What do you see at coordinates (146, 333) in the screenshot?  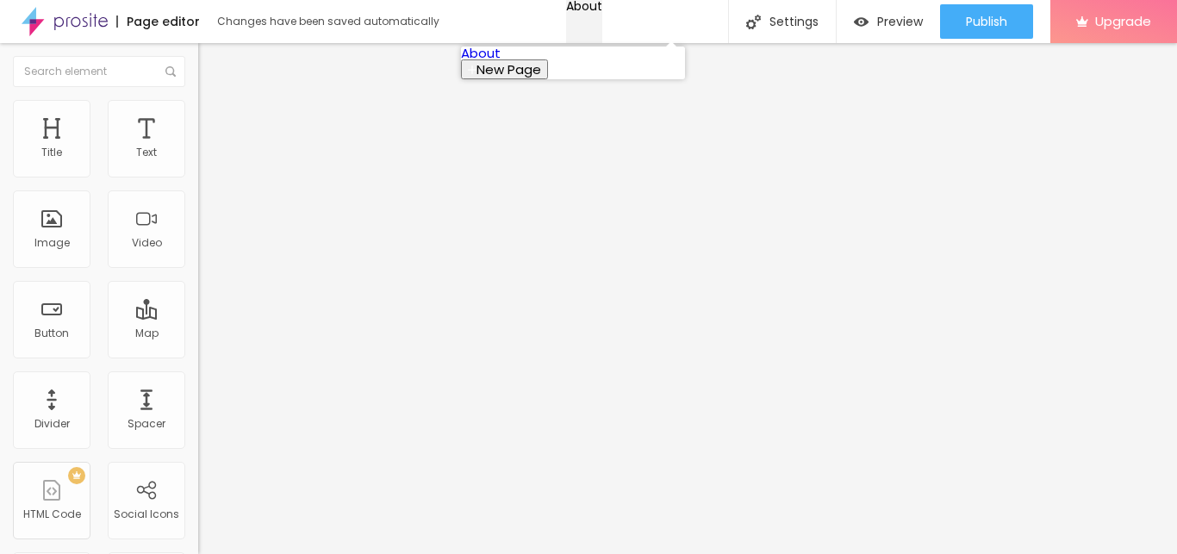 I see `div: Map` at bounding box center [146, 333].